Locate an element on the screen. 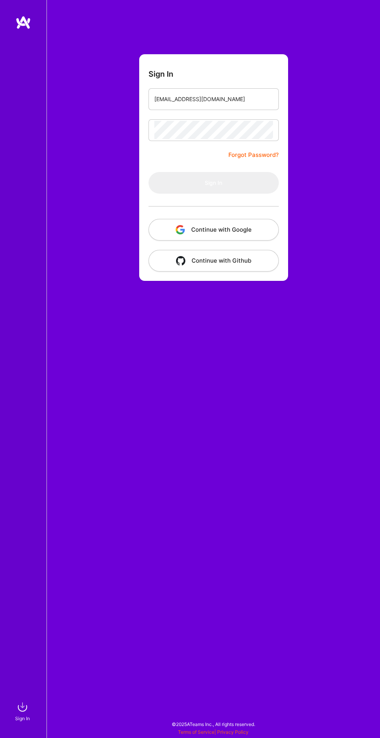 Image resolution: width=380 pixels, height=738 pixels. a: Terms of Service is located at coordinates (196, 732).